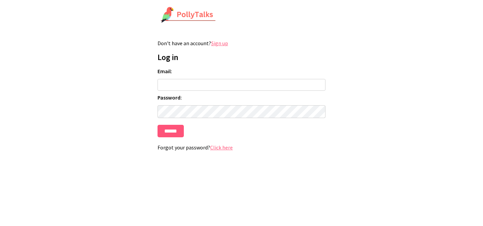 The width and height of the screenshot is (483, 226). I want to click on img: PollyTalks Logo, so click(188, 15).